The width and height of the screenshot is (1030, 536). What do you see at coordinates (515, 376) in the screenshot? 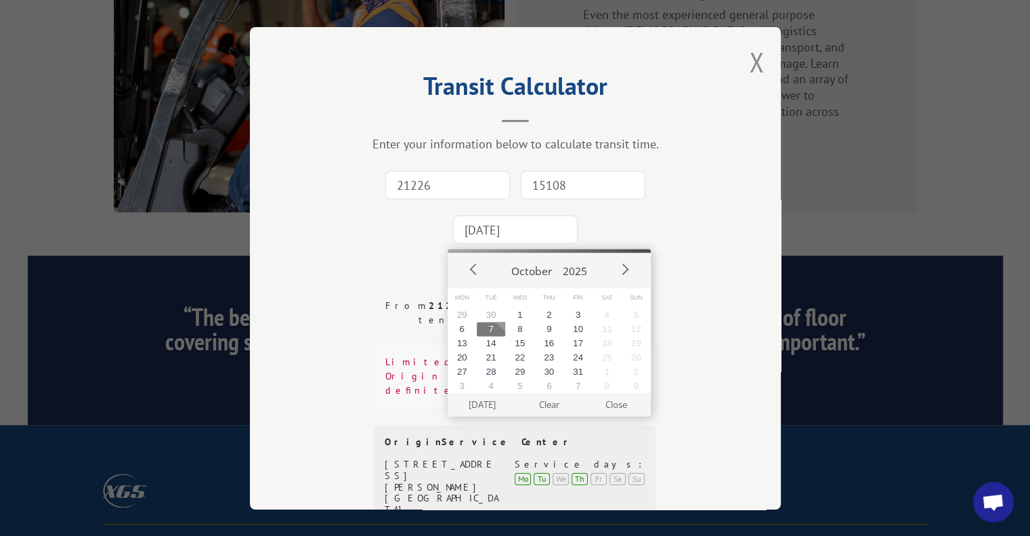
I see `div: Limited pickup area. Call Origin Service Center for definite pickup date.` at bounding box center [515, 376].